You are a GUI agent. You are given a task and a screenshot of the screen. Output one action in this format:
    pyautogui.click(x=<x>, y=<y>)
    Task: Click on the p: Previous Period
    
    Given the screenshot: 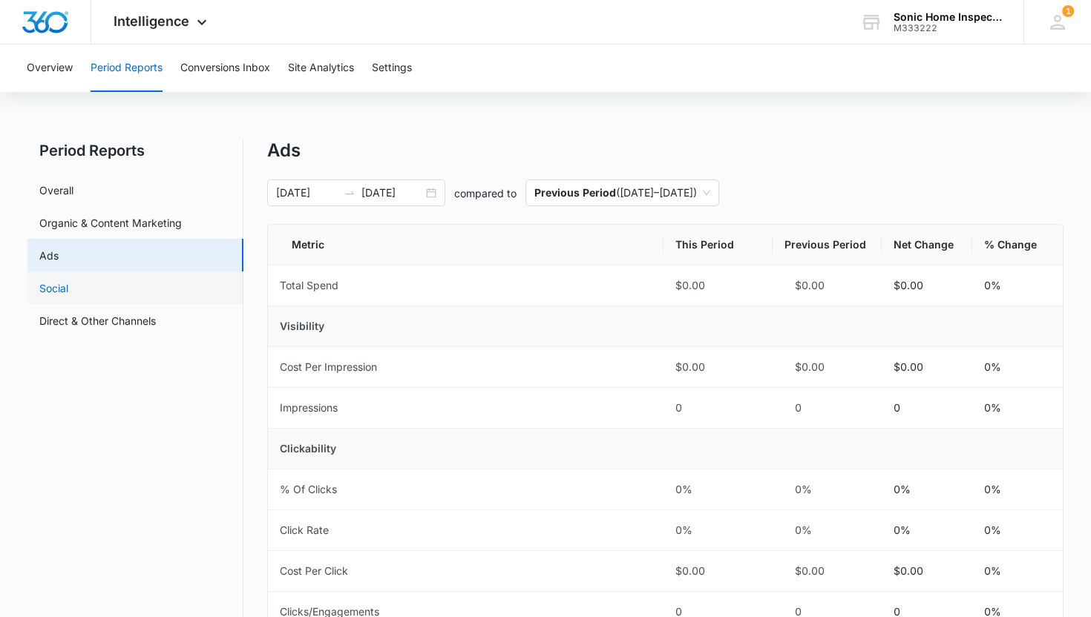 What is the action you would take?
    pyautogui.click(x=575, y=192)
    